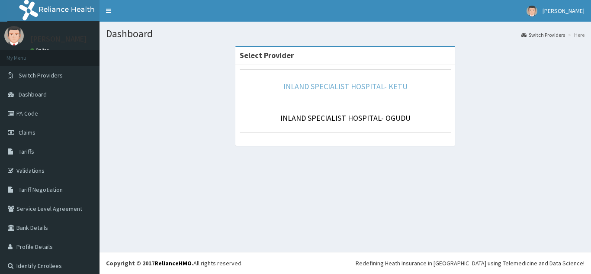 The height and width of the screenshot is (274, 591). Describe the element at coordinates (150, 263) in the screenshot. I see `strong: Copyright © 2017 .` at that location.